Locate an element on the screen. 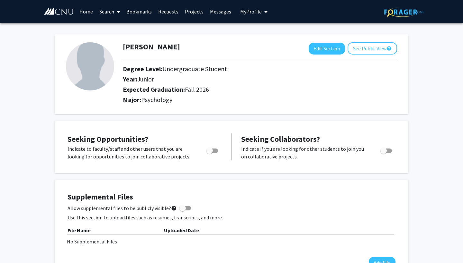 The image size is (463, 263). a: Bookmarks is located at coordinates (139, 12).